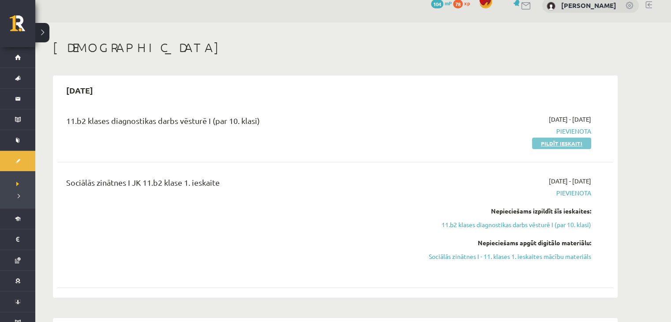  Describe the element at coordinates (22, 26) in the screenshot. I see `a: Rīgas 1. Tālmācības vidusskola` at that location.